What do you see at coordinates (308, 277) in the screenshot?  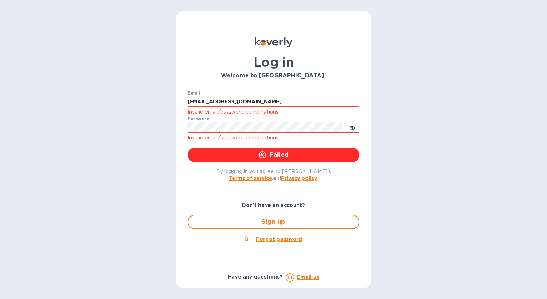 I see `a: Email us` at bounding box center [308, 277].